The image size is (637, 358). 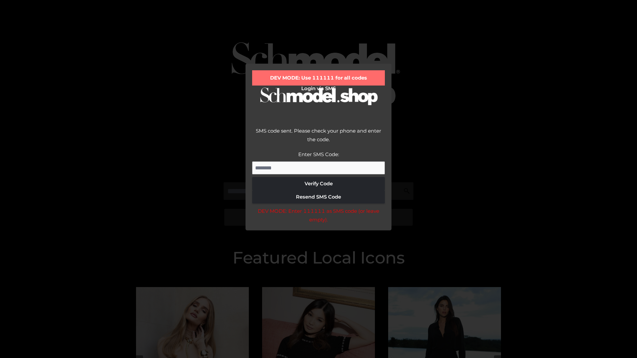 I want to click on h2: Login via SMS, so click(x=319, y=89).